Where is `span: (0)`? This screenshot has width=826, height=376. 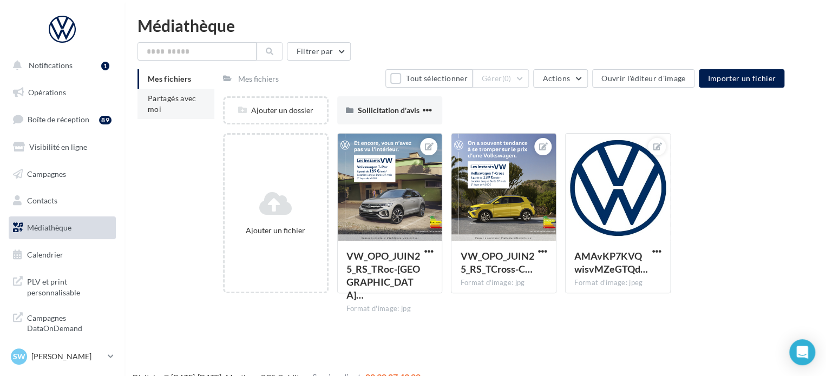 span: (0) is located at coordinates (506, 78).